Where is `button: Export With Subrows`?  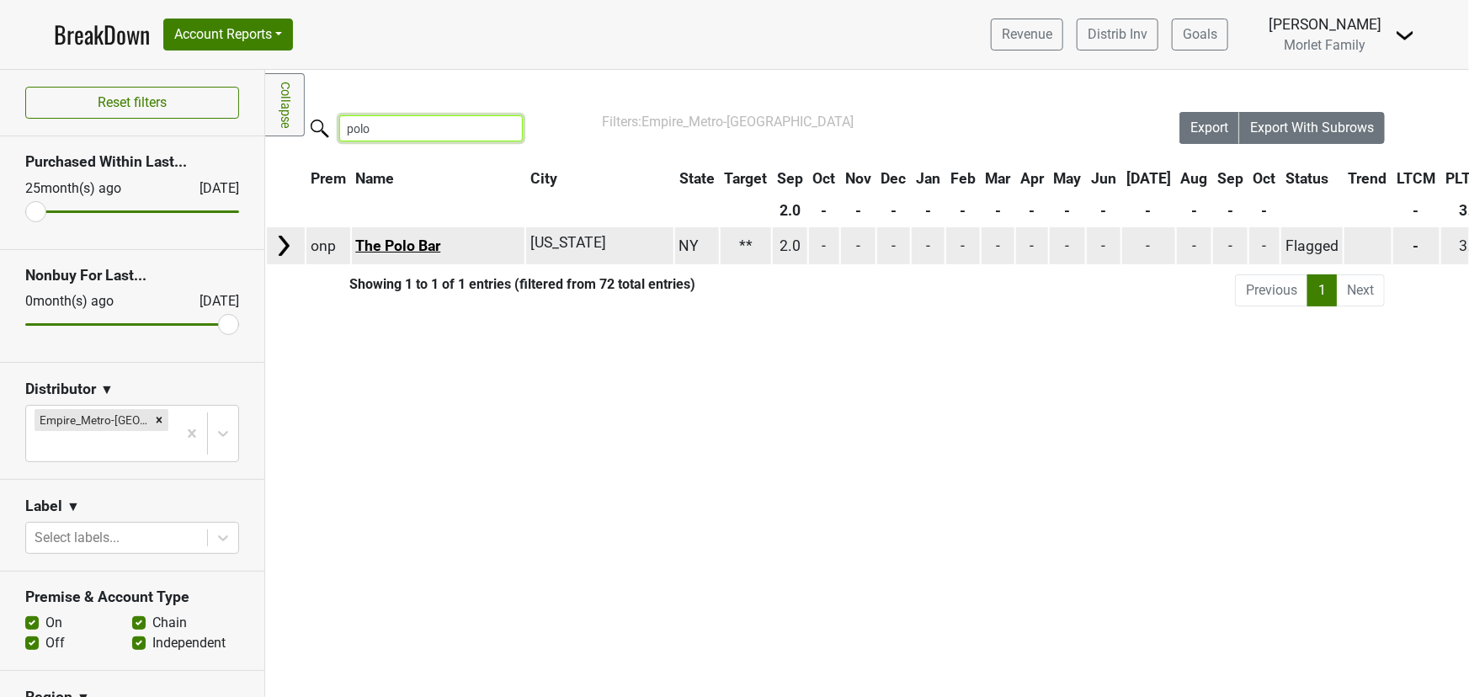
button: Export With Subrows is located at coordinates (1311, 128).